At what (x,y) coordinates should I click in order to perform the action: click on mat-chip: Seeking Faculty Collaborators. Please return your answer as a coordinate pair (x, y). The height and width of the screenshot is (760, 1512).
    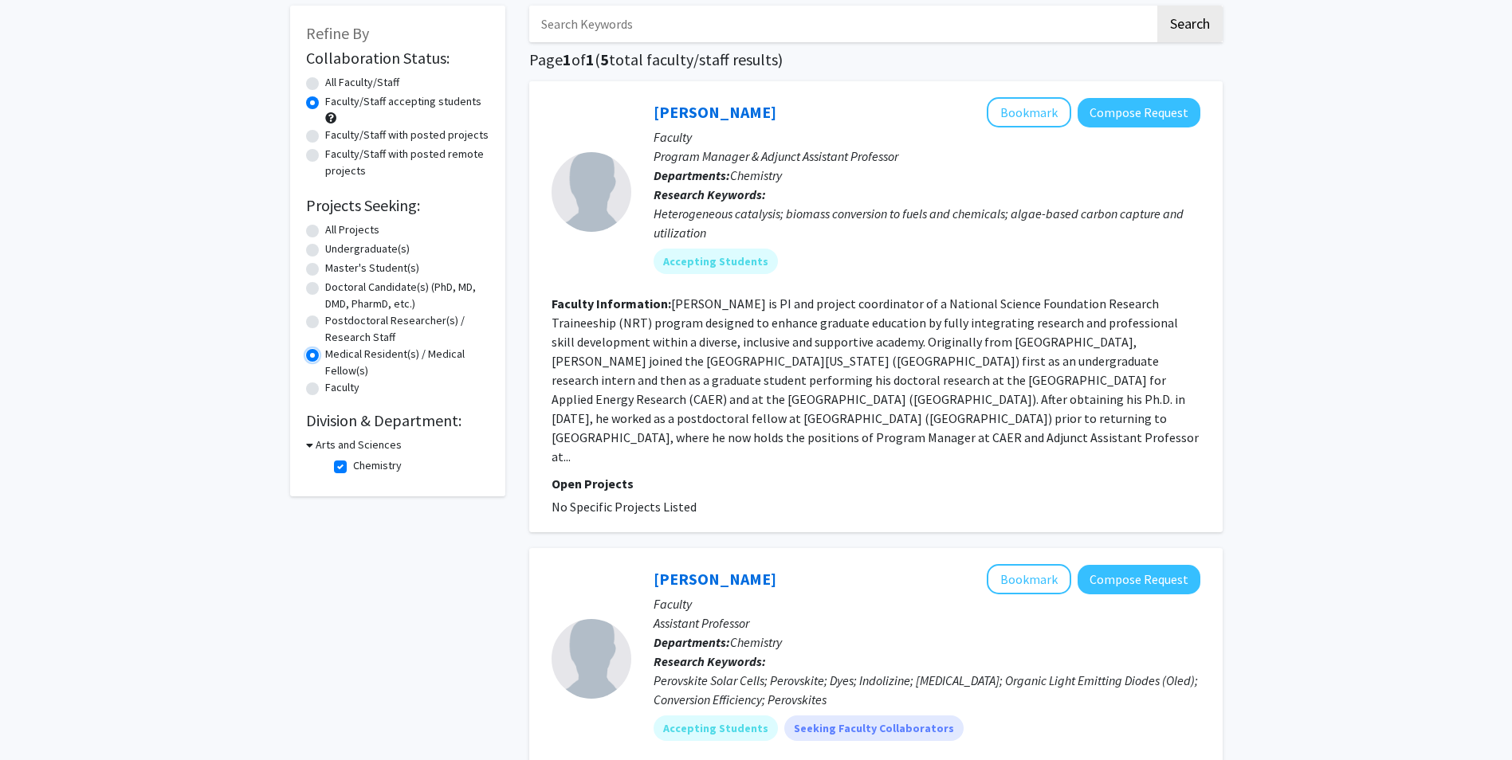
    Looking at the image, I should click on (873, 728).